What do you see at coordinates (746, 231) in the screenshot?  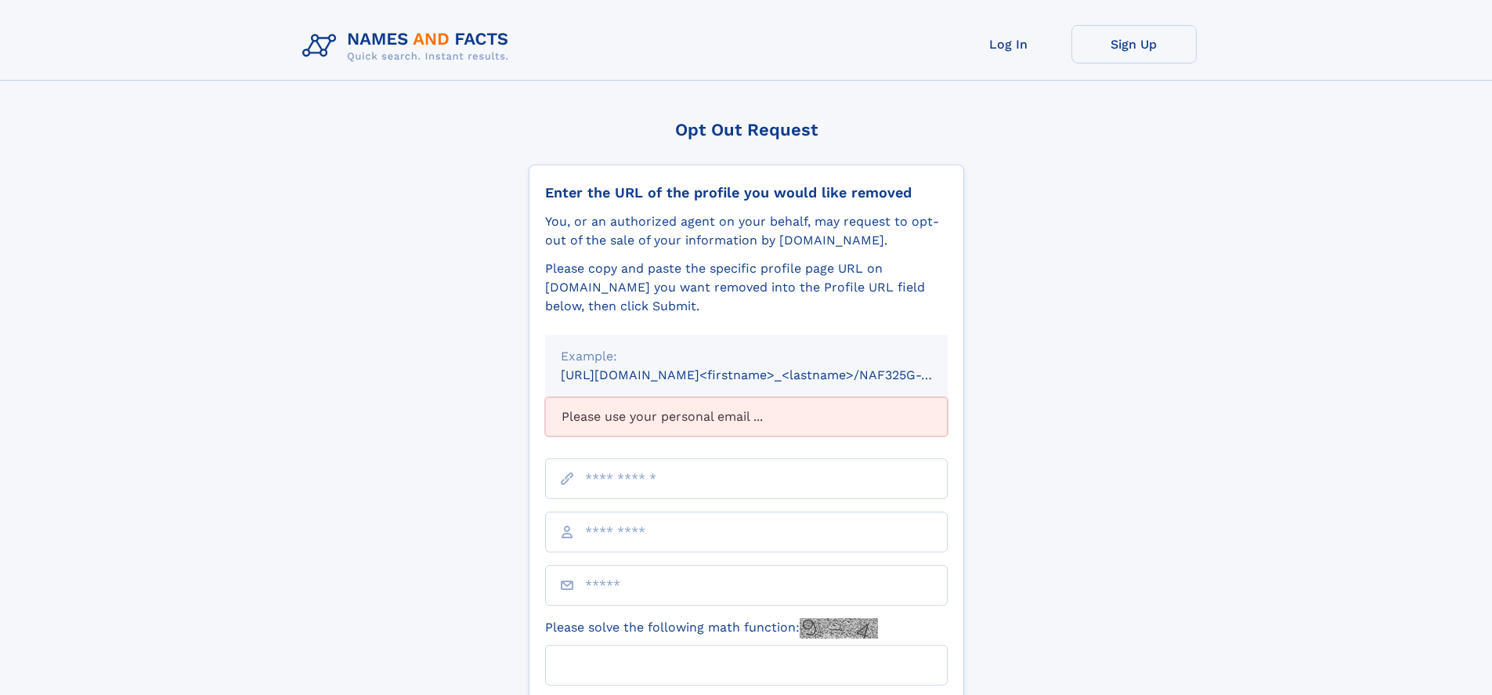 I see `div: You, or an authorized agent on your behalf, may request to opt-out of the sale of your informatio...` at bounding box center [746, 231].